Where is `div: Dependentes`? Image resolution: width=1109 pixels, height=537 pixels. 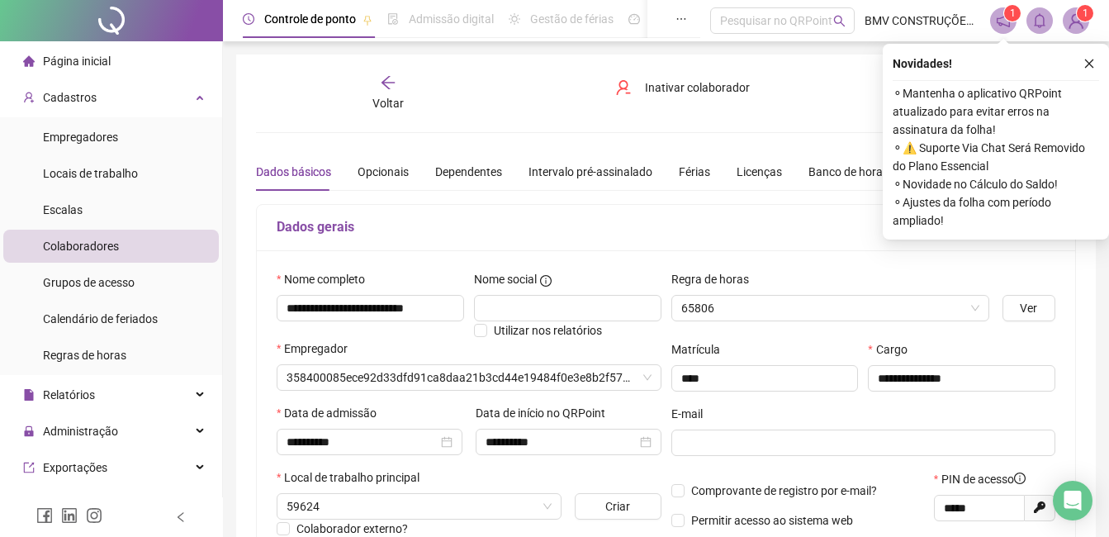
div: Dependentes is located at coordinates (468, 172).